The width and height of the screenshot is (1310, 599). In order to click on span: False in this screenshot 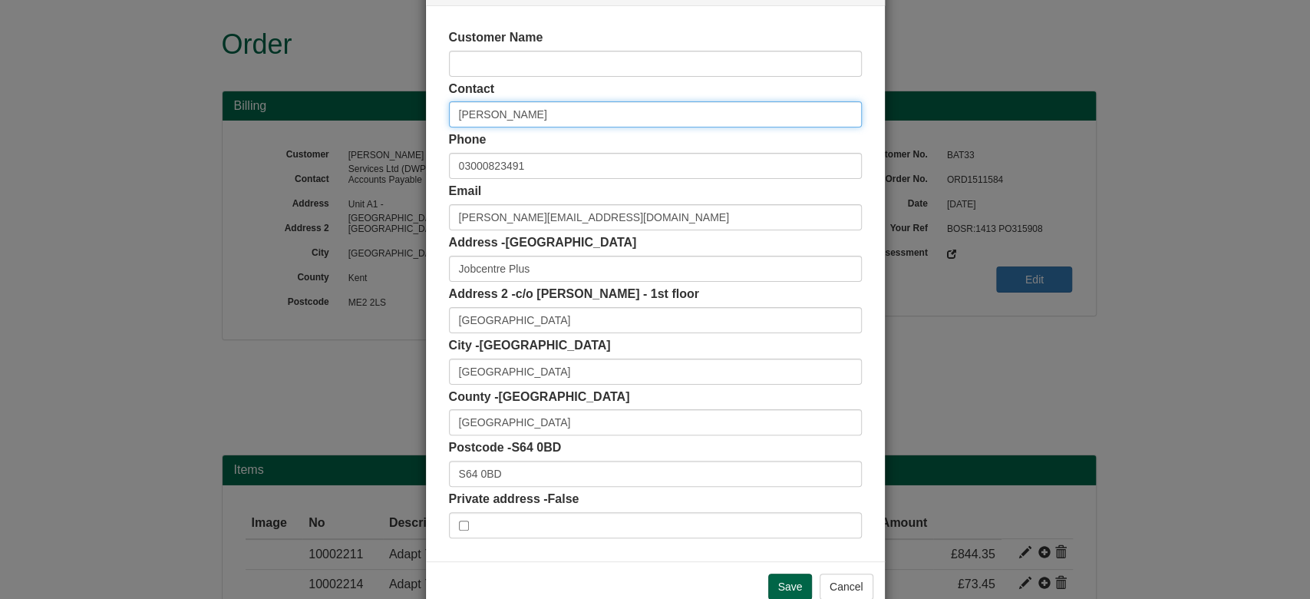, I will do `click(562, 498)`.